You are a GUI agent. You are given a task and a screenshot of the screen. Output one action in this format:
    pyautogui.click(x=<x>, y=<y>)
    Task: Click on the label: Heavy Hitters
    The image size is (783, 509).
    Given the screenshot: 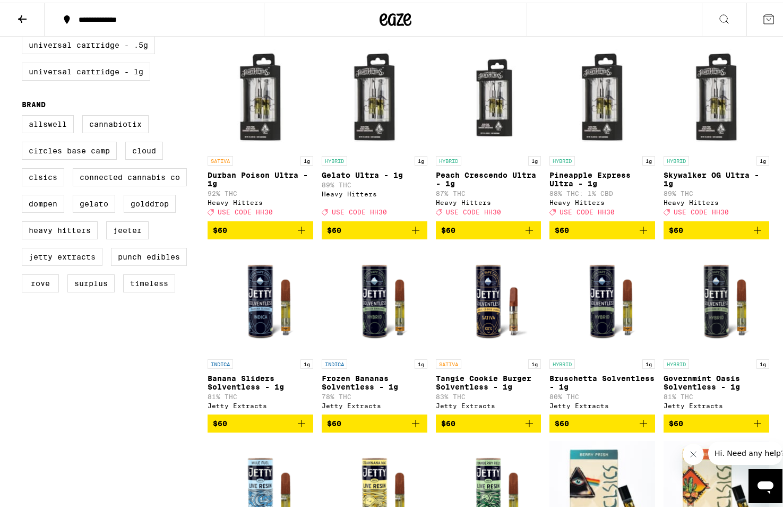 What is the action you would take?
    pyautogui.click(x=59, y=228)
    